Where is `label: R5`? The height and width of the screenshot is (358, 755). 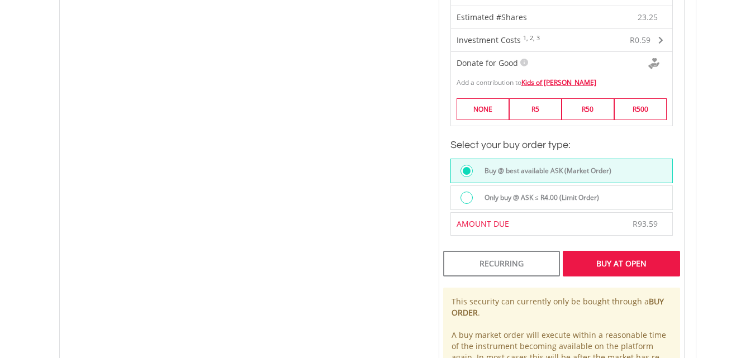 label: R5 is located at coordinates (535, 109).